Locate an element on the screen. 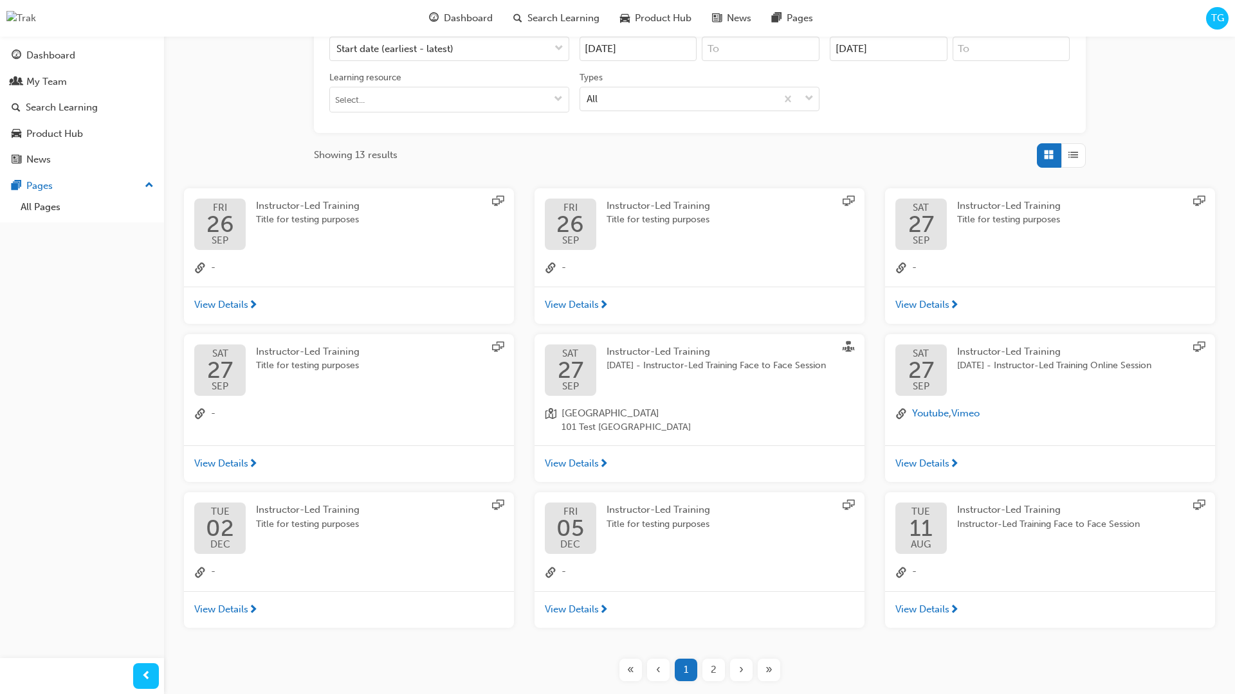  a: Product Hub is located at coordinates (82, 134).